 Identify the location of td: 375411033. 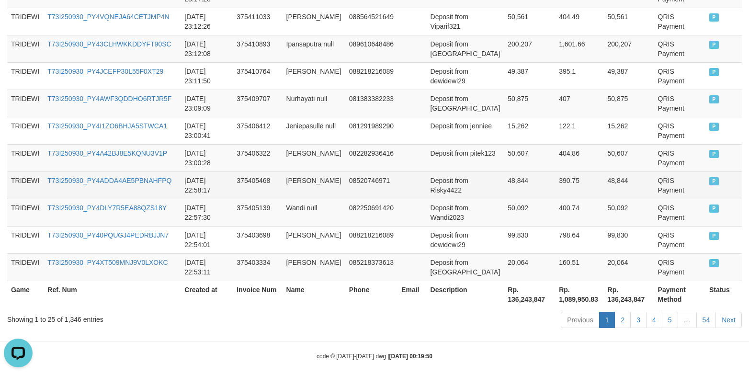
(257, 21).